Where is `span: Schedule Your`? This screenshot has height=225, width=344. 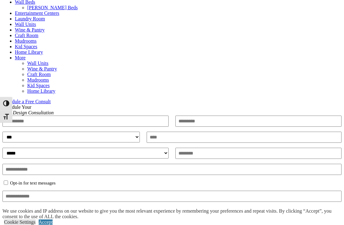
span: Schedule Your is located at coordinates (28, 110).